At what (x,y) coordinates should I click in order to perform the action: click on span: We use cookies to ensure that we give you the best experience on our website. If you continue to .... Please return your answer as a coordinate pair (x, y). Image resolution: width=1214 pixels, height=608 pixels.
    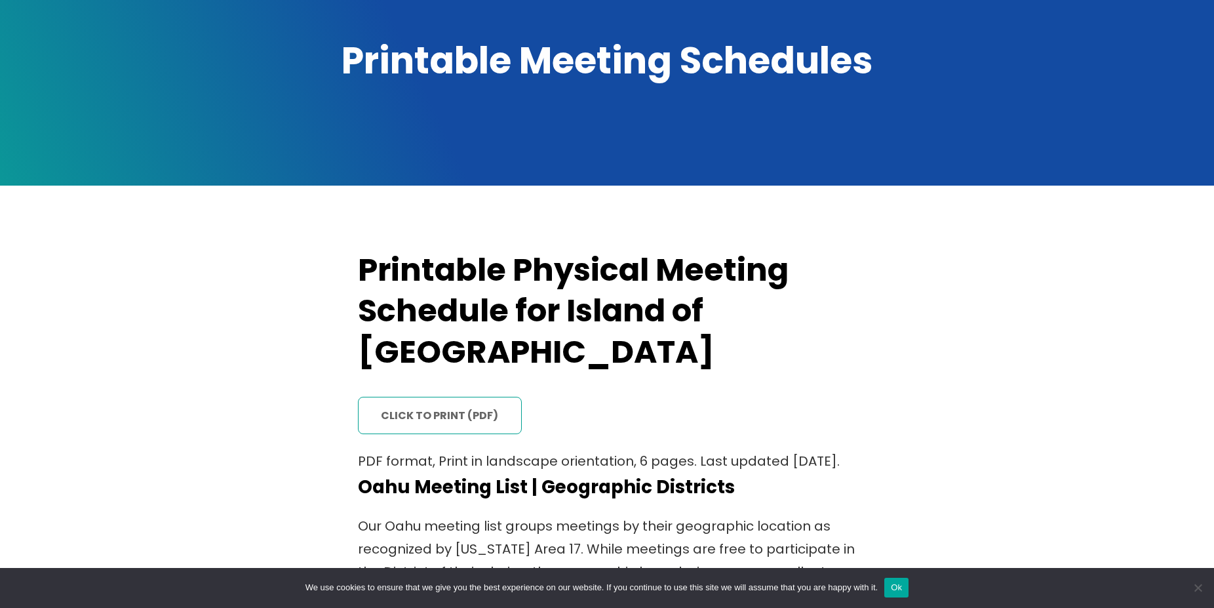
    Looking at the image, I should click on (591, 587).